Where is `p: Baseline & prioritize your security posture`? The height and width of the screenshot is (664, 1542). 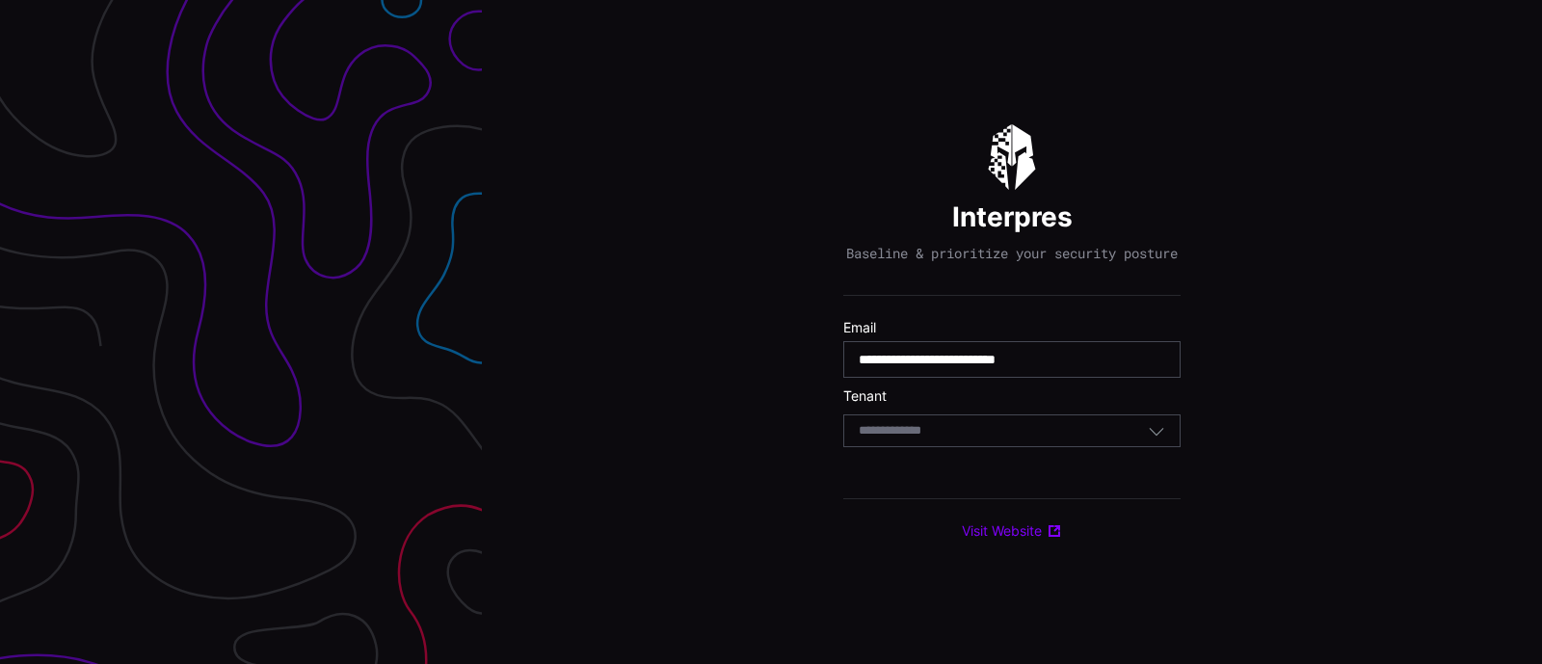
p: Baseline & prioritize your security posture is located at coordinates (1012, 254).